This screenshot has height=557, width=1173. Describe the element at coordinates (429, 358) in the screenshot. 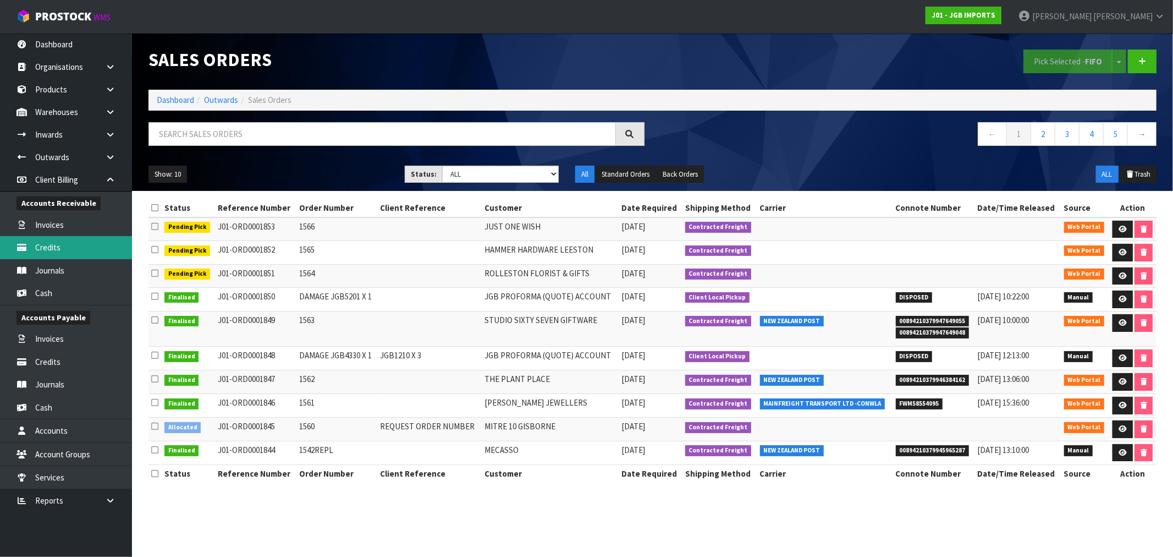

I see `td: JGB1210 X 3` at that location.